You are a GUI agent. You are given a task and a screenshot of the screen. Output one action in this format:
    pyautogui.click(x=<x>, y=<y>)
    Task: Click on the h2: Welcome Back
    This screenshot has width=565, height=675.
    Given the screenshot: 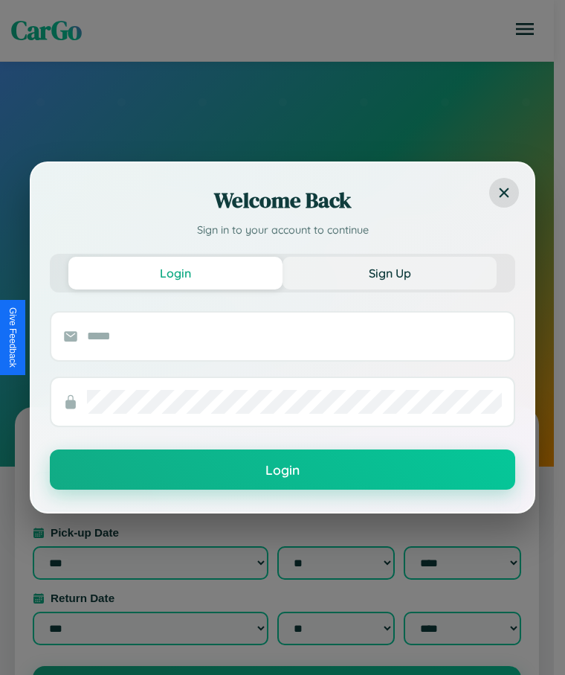 What is the action you would take?
    pyautogui.click(x=283, y=200)
    